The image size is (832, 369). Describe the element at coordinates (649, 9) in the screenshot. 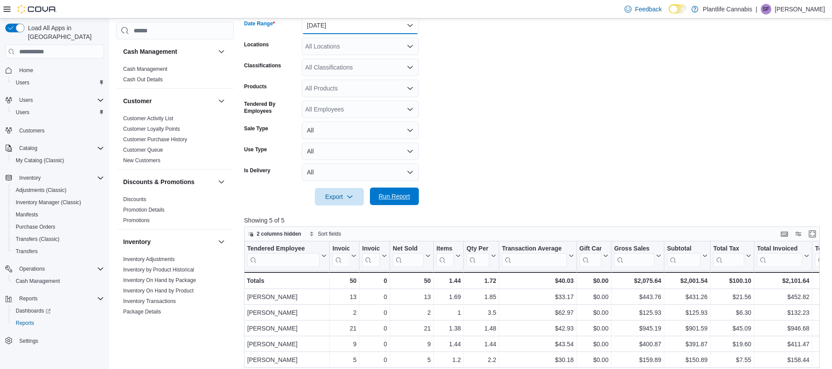

I see `span: Feedback` at that location.